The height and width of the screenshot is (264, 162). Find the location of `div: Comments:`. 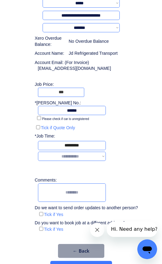

div: Comments: is located at coordinates (47, 180).